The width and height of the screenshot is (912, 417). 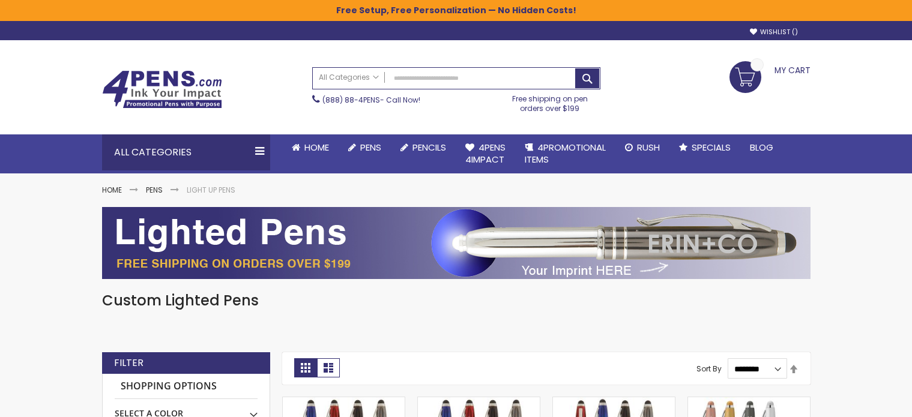 I want to click on a: 4Pens4impact, so click(x=485, y=154).